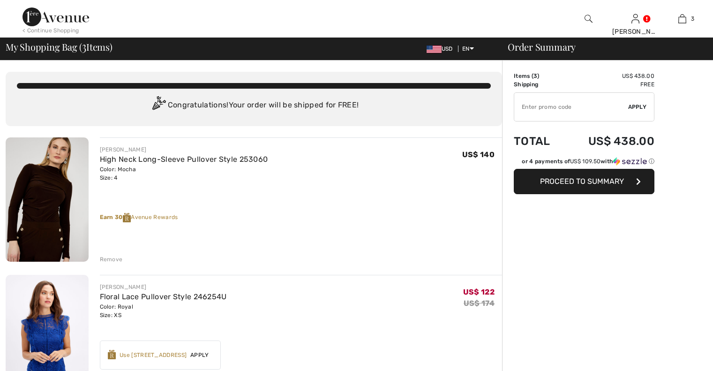  Describe the element at coordinates (602, 47) in the screenshot. I see `div: Order Summary` at that location.